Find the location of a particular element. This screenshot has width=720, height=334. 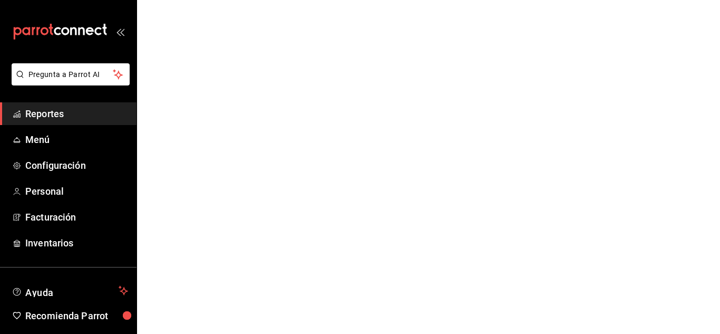

button: open_drawer_menu is located at coordinates (120, 32).